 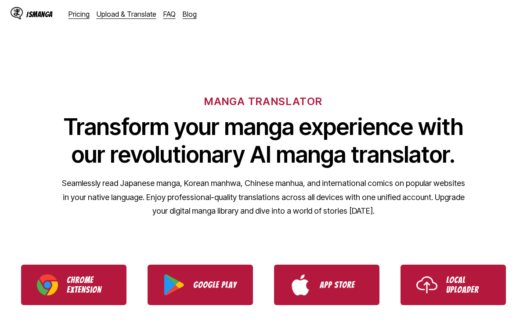 I want to click on a: Download IsManga from App Store, so click(x=327, y=285).